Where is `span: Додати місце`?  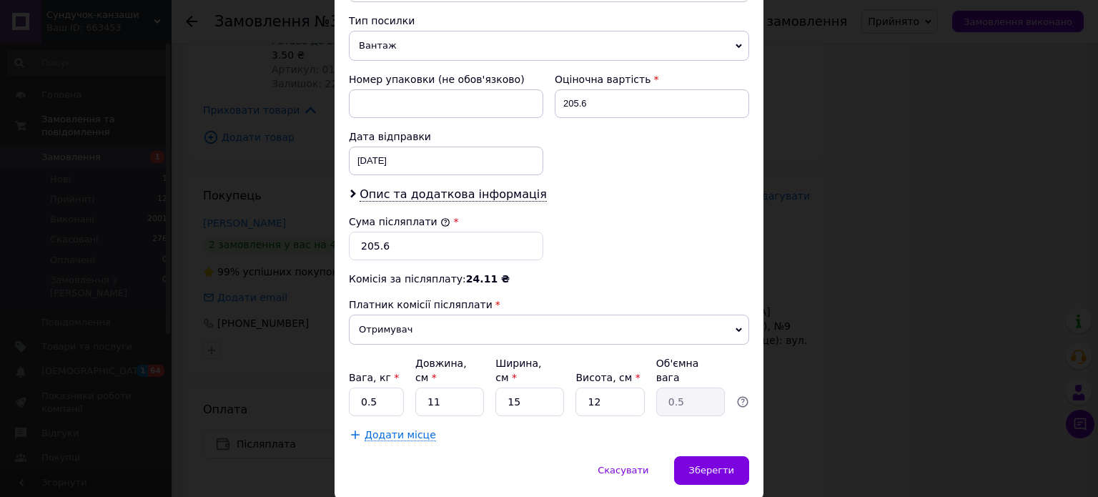 span: Додати місце is located at coordinates (400, 435).